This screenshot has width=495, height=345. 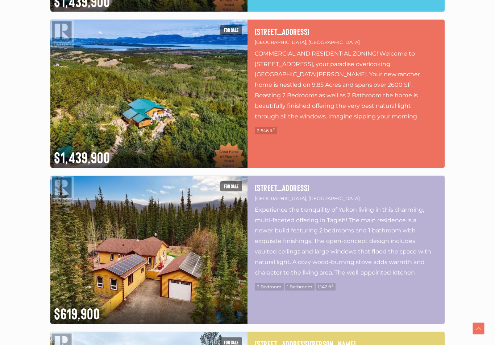 What do you see at coordinates (149, 155) in the screenshot?
I see `div: $1,439,900` at bounding box center [149, 155].